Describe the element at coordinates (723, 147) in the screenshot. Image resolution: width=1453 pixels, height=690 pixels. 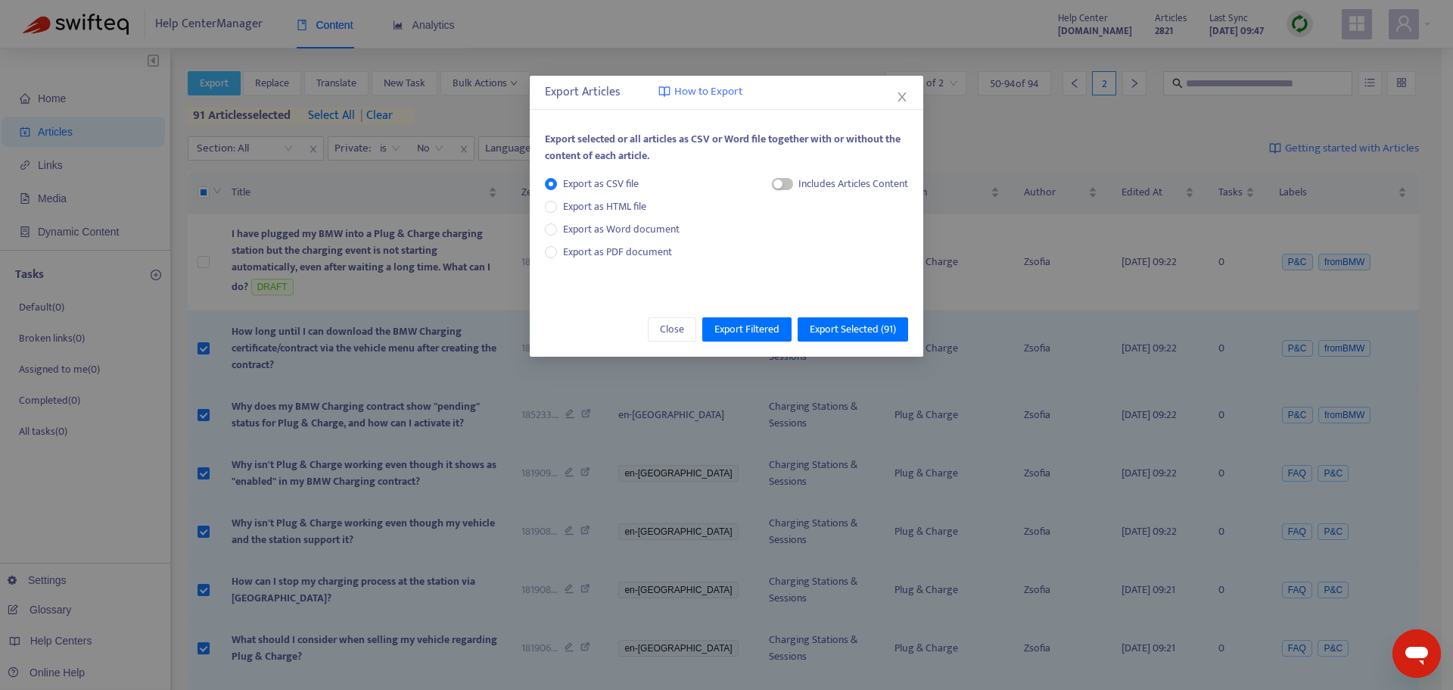
I see `span: Export selected or all articles as CSV or Word file together with or without the content of each ...` at that location.